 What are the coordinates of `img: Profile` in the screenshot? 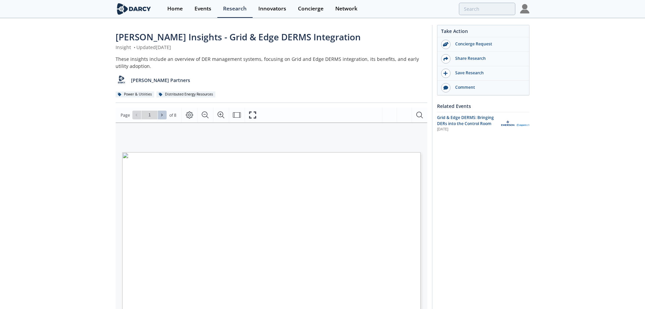 It's located at (524, 9).